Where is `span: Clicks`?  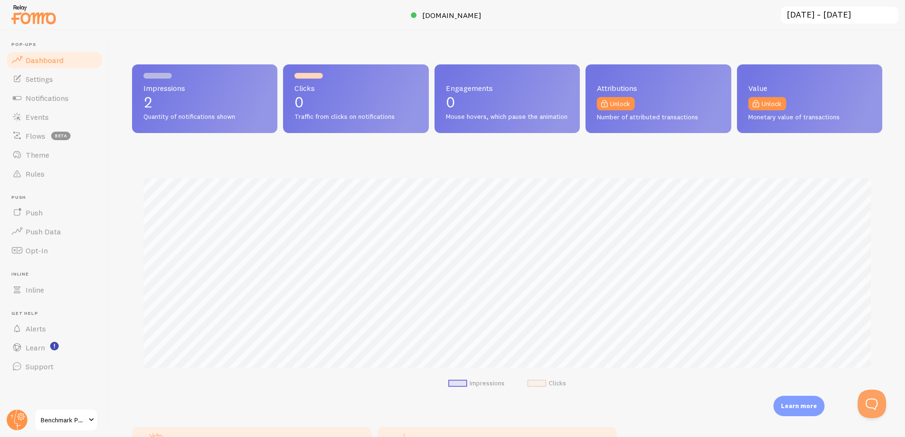
span: Clicks is located at coordinates (355, 88).